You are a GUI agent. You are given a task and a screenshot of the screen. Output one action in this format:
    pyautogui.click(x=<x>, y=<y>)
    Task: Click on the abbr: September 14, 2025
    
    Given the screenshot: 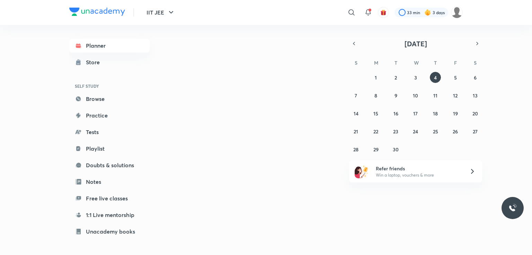 What is the action you would take?
    pyautogui.click(x=356, y=114)
    